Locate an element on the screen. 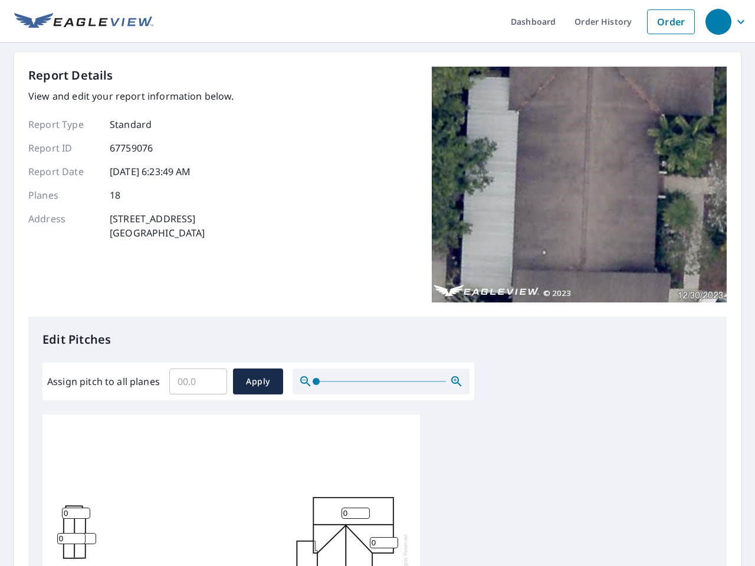 The image size is (755, 566). p: 67759076 is located at coordinates (131, 148).